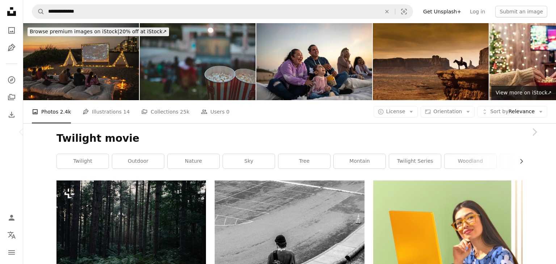  What do you see at coordinates (404, 12) in the screenshot?
I see `button: Visual search` at bounding box center [404, 12].